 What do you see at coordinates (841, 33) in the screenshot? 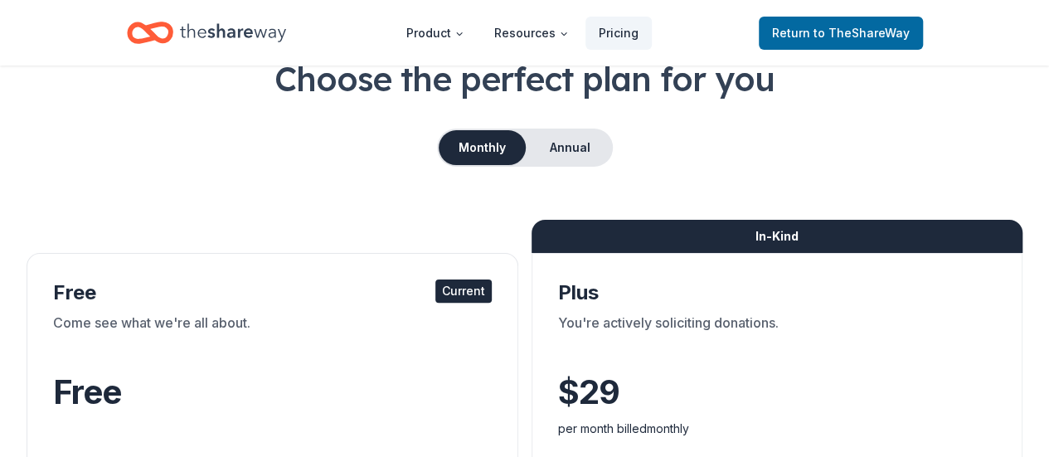
I see `span: Return` at bounding box center [841, 33].